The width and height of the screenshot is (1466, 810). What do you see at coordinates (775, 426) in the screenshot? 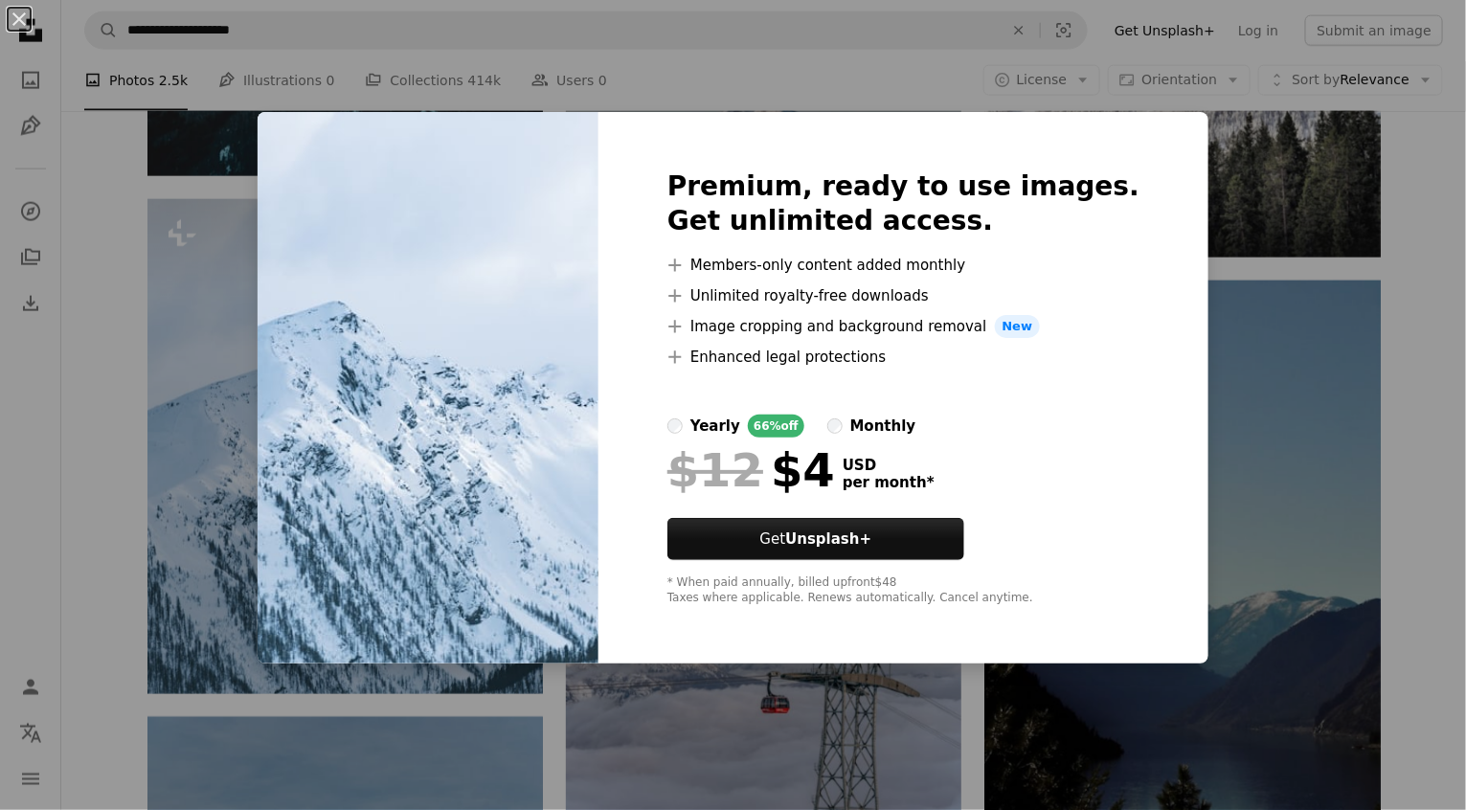
I see `div: 66% off` at bounding box center [775, 426].